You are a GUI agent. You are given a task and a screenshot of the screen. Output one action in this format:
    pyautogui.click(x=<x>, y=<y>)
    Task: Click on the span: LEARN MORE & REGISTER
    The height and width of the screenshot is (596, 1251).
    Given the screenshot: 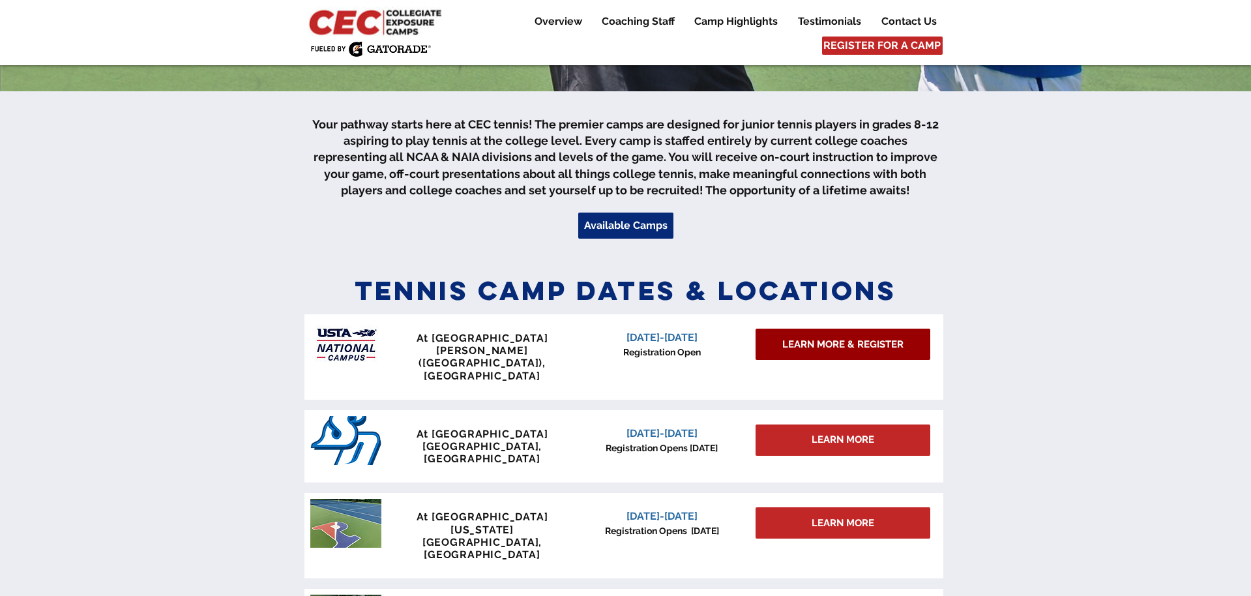 What is the action you would take?
    pyautogui.click(x=843, y=344)
    